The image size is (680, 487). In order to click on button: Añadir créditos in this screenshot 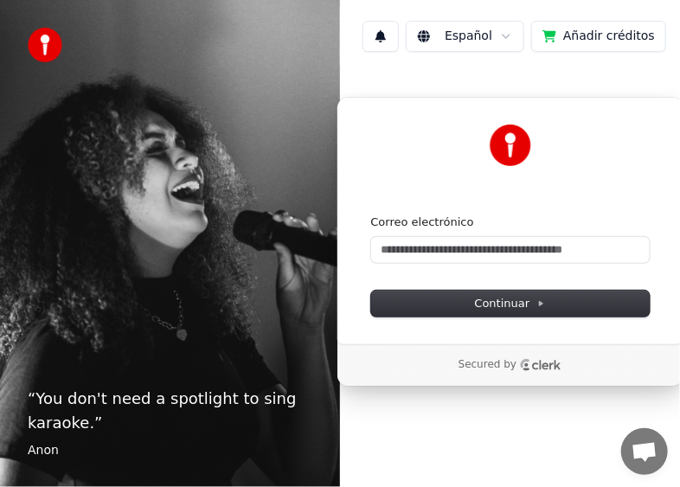, I will do `click(599, 36)`.